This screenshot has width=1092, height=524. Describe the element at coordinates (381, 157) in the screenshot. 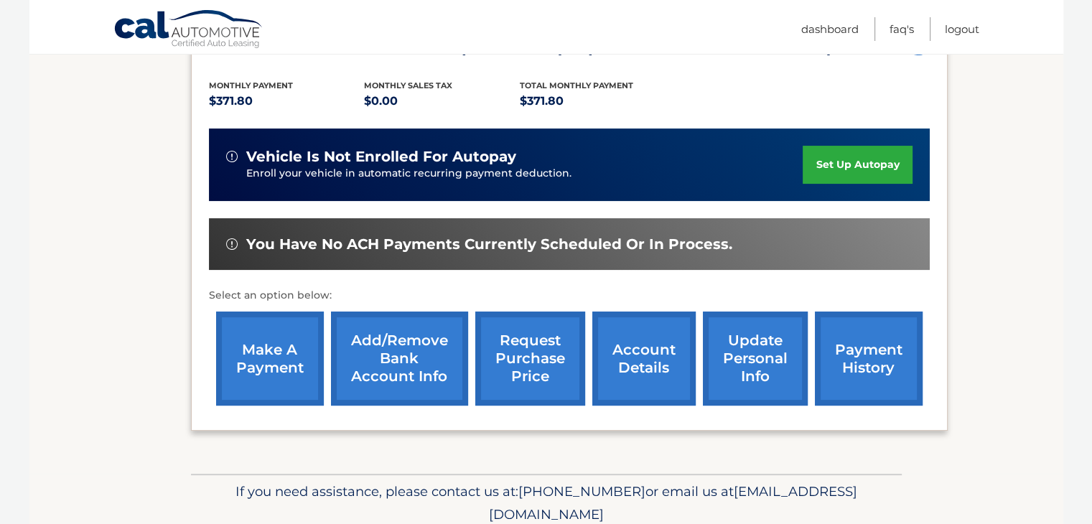

I see `span: vehicle is not enrolled for autopay` at that location.